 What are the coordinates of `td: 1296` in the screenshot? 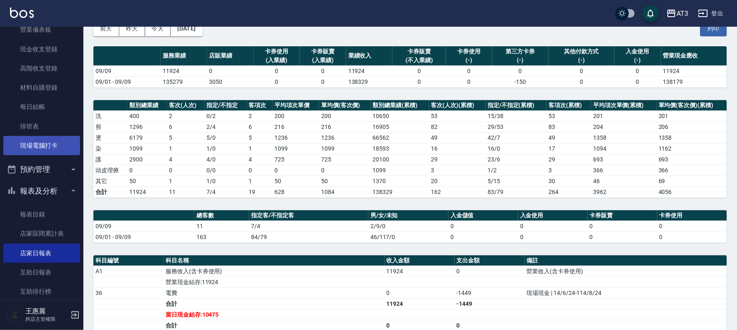 It's located at (147, 127).